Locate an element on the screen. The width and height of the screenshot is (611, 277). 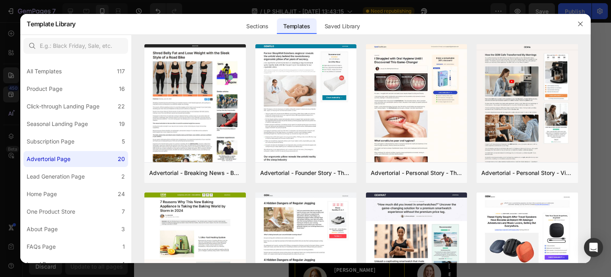
div: Legal Page is located at coordinates (41, 264).